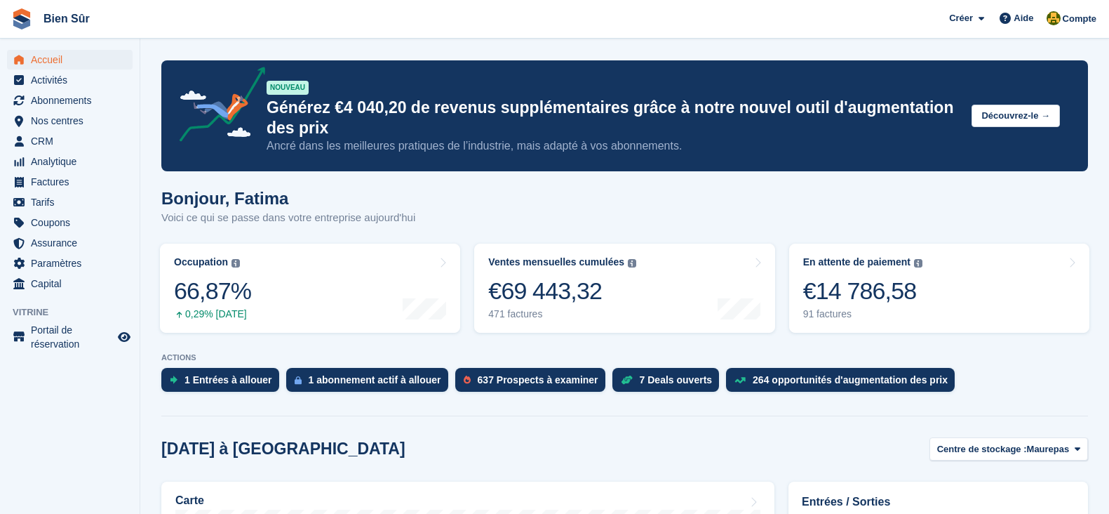 This screenshot has width=1109, height=514. I want to click on img: stora-icon-8386f47178a22dfd0bd8f6a31ec36ba5ce8667c1dd55bd0f319d3a0aa187defe.svg, so click(22, 19).